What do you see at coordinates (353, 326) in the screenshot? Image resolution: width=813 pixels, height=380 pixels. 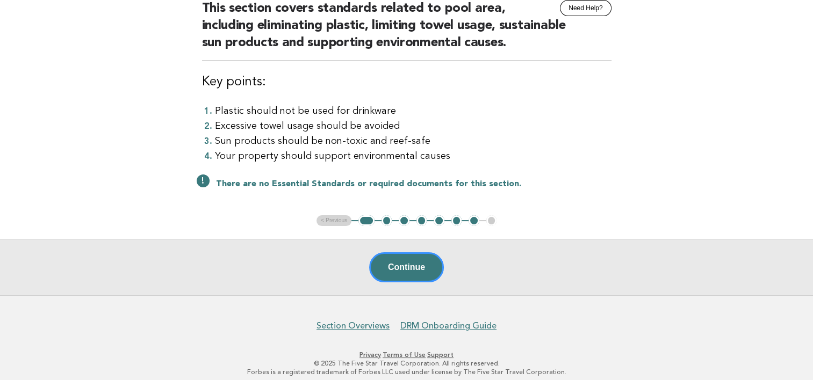 I see `a: Section Overviews` at bounding box center [353, 326].